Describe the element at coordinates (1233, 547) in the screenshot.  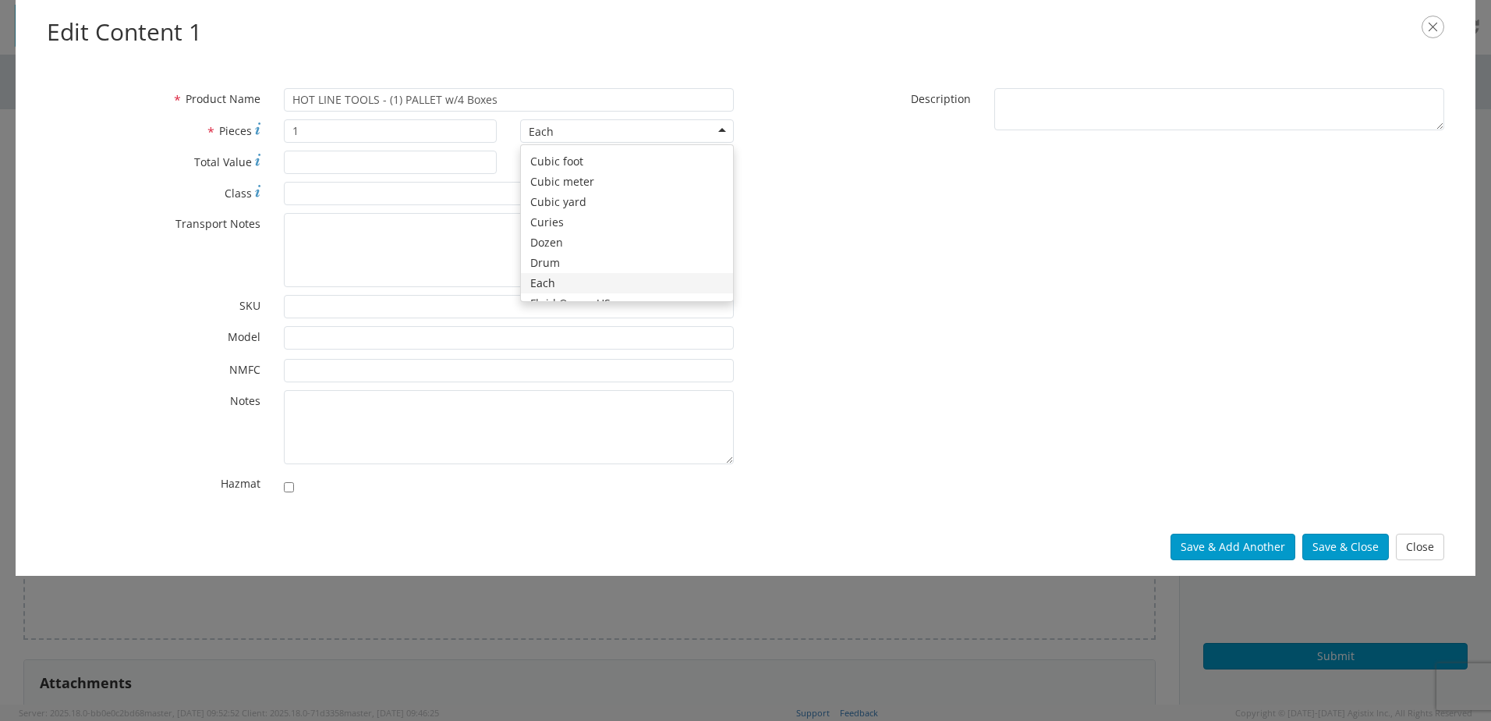
I see `button: Save & Add Another` at that location.